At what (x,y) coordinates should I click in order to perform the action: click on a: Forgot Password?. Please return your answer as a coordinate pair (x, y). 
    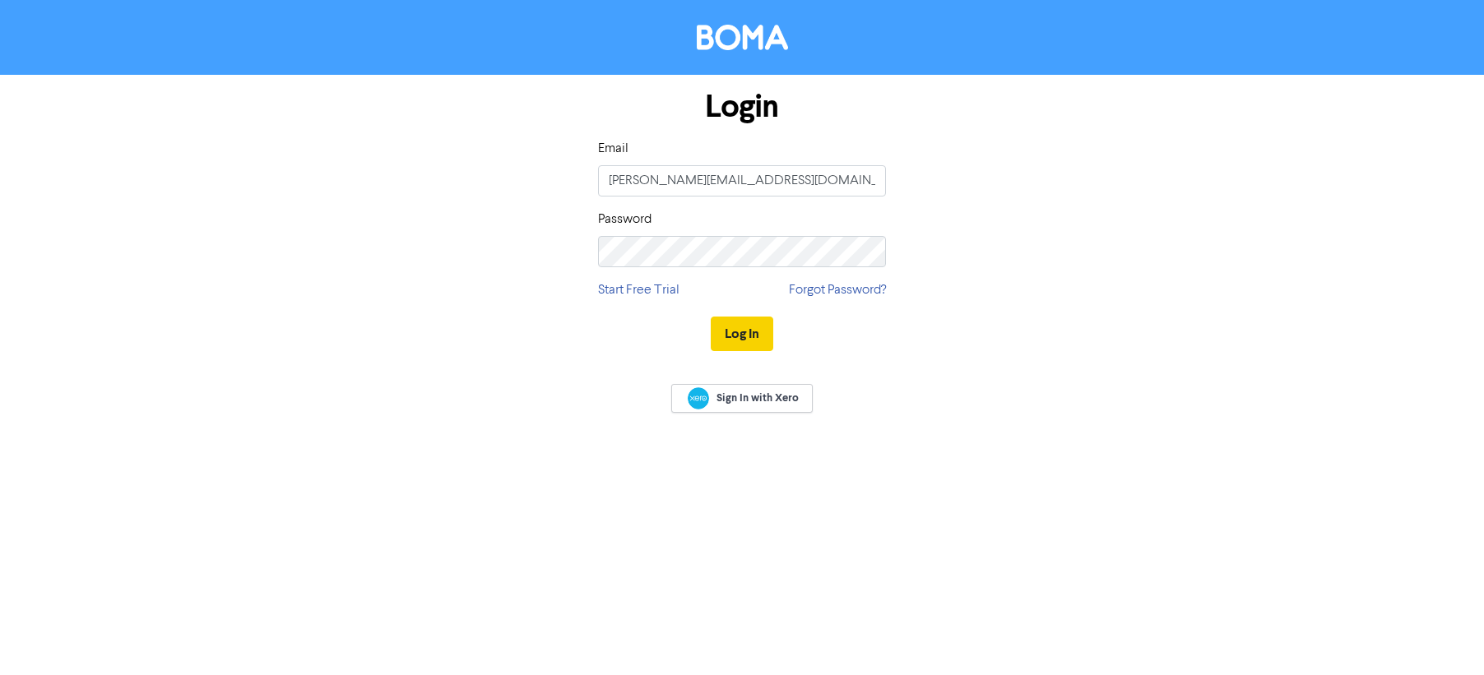
    Looking at the image, I should click on (837, 290).